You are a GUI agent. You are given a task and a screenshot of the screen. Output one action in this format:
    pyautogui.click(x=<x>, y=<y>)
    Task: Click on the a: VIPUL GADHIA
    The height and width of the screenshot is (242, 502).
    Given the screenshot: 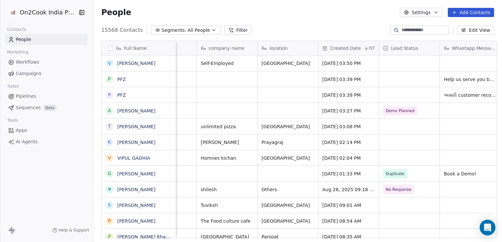 What is the action you would take?
    pyautogui.click(x=134, y=158)
    